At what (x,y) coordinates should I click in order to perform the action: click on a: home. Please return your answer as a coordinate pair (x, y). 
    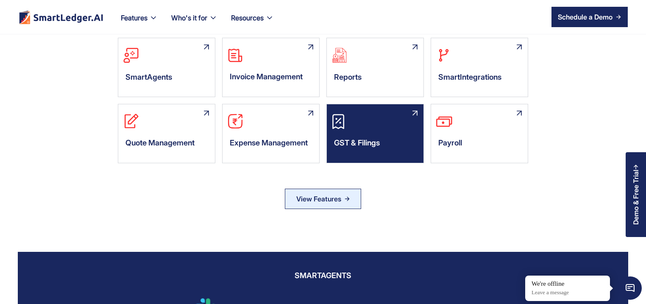
    Looking at the image, I should click on (61, 17).